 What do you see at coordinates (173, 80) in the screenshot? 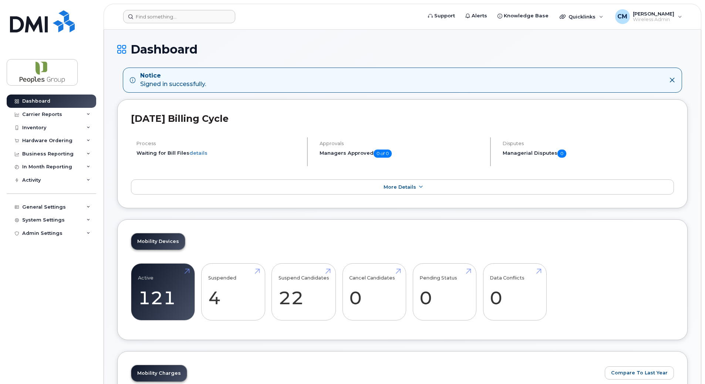
I see `div: Signed in successfully.` at bounding box center [173, 80].